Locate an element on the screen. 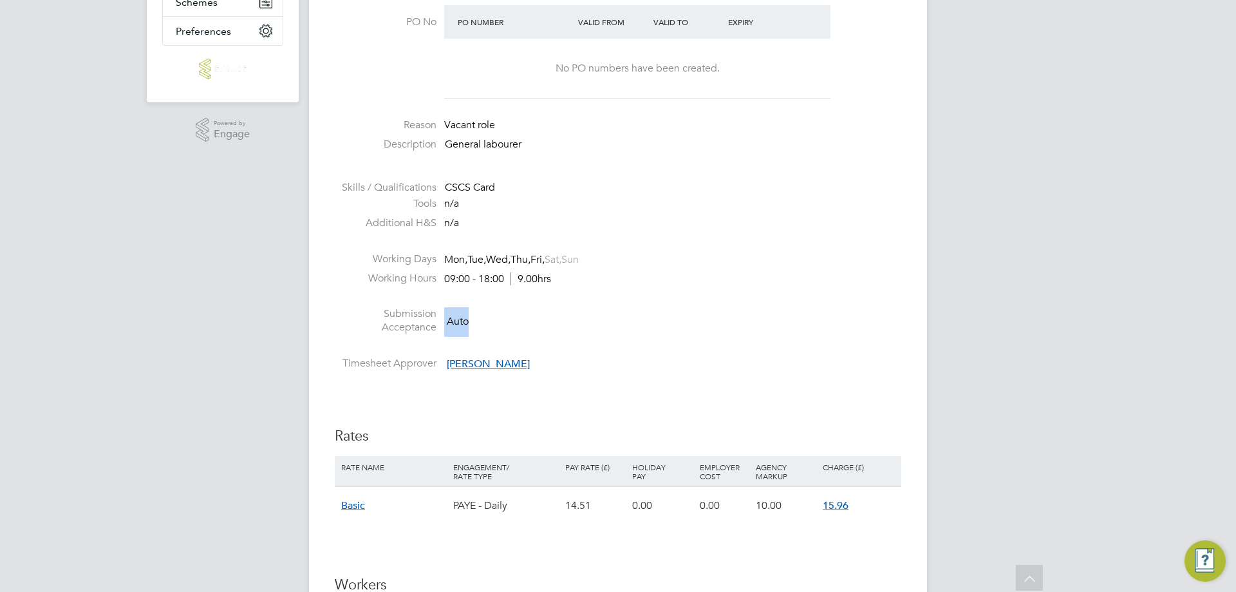 This screenshot has height=592, width=1236. button: Engage Resource Center is located at coordinates (1205, 561).